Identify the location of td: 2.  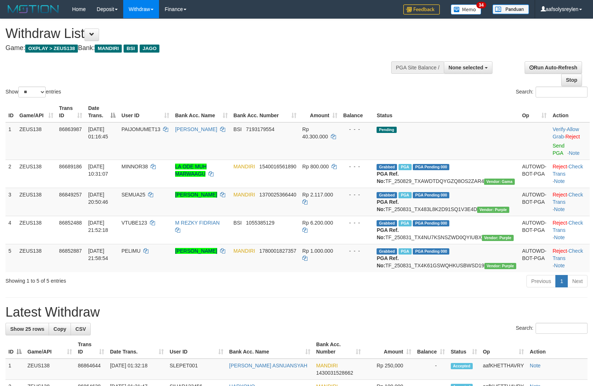
(11, 174).